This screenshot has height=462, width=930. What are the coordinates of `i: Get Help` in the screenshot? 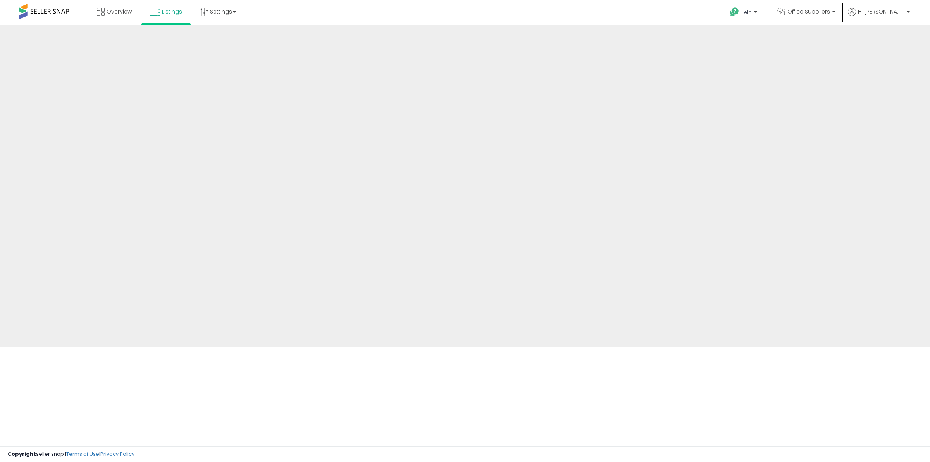 It's located at (734, 12).